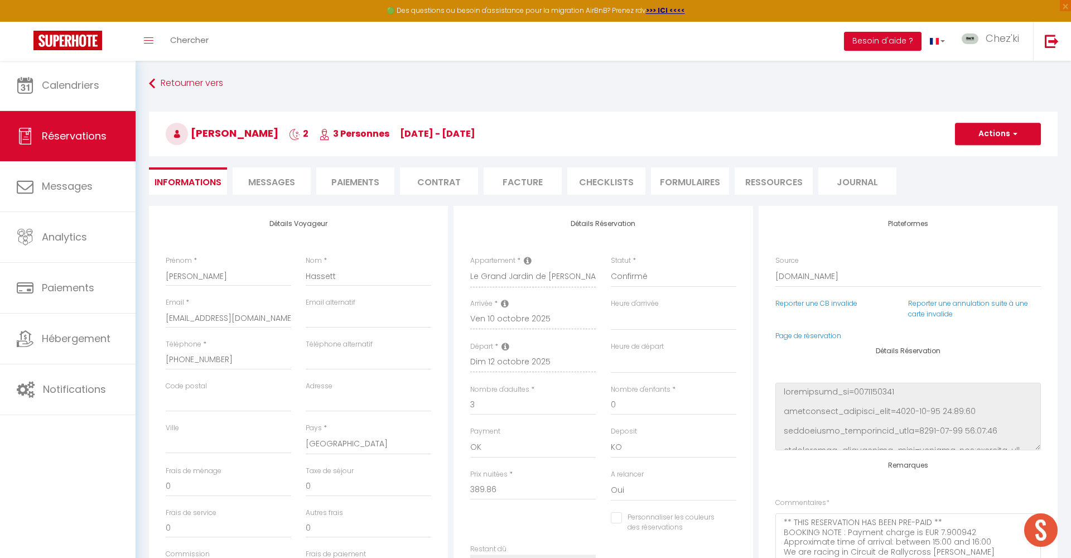 Image resolution: width=1071 pixels, height=558 pixels. Describe the element at coordinates (621, 260) in the screenshot. I see `label: Statut` at that location.